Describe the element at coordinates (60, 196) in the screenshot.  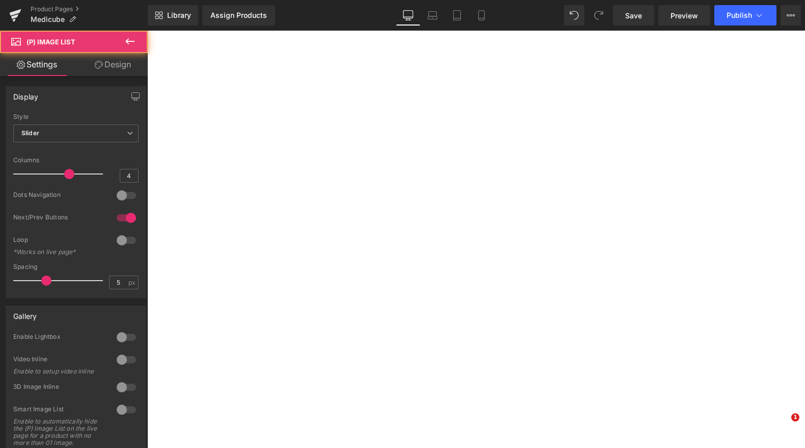
I see `div: Dots Navigation` at that location.